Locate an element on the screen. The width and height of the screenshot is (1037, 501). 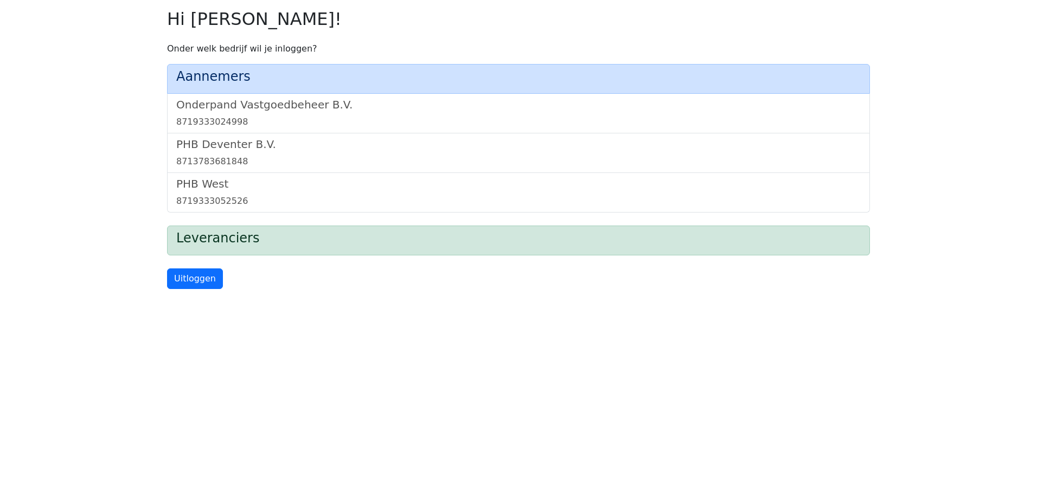
a: Uitloggen is located at coordinates (195, 279).